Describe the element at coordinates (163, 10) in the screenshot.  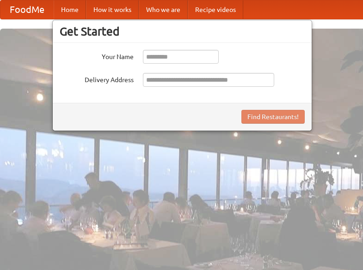
I see `a: Who we are` at that location.